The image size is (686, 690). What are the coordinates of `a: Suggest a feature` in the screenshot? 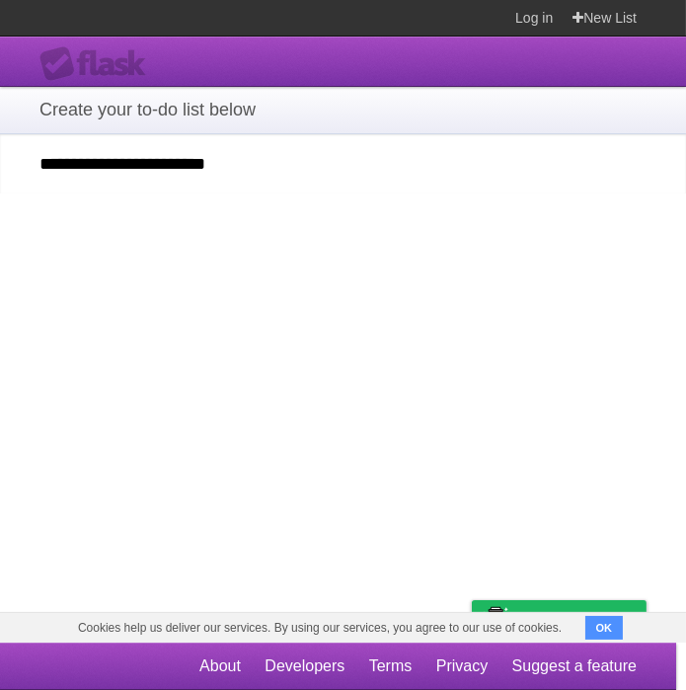 It's located at (575, 667).